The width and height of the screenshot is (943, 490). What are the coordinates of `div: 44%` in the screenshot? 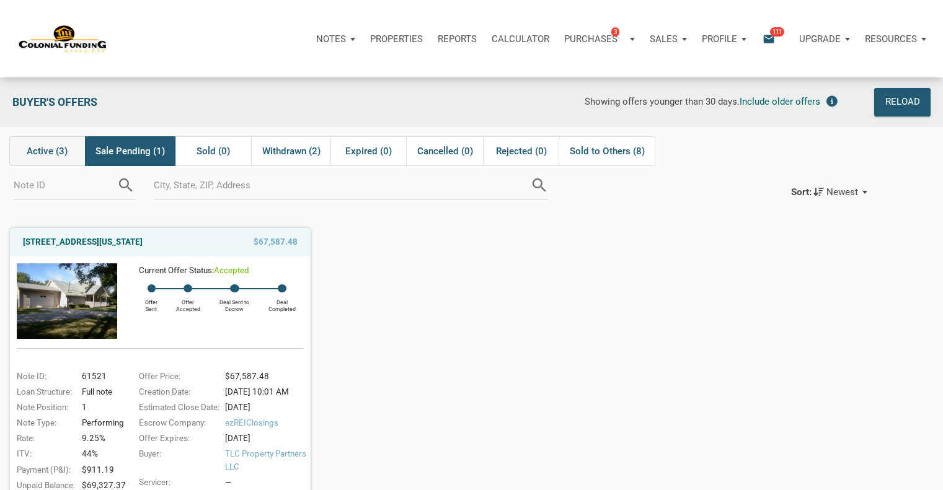 It's located at (100, 454).